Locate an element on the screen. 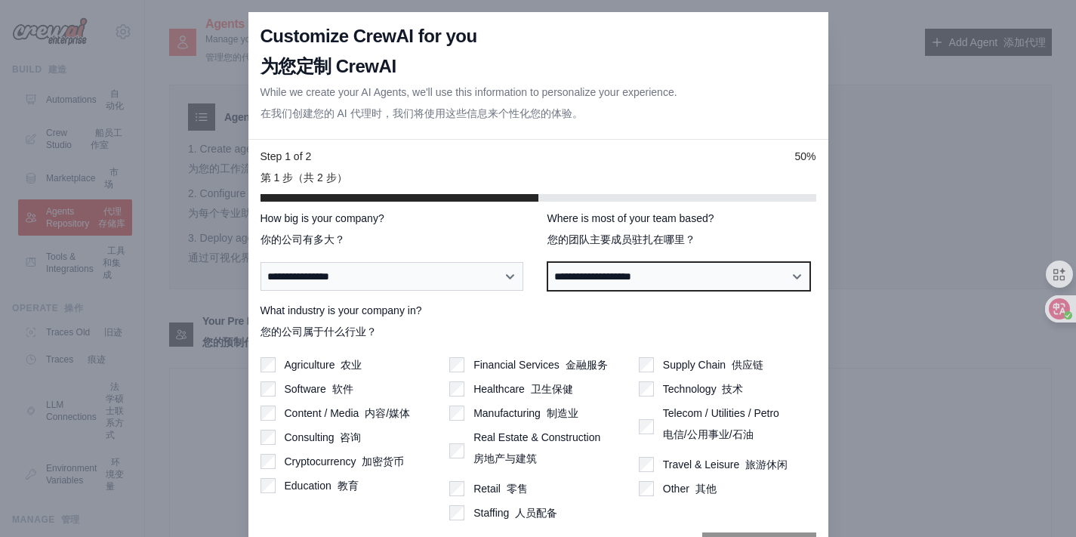 This screenshot has height=537, width=1076. label: Education is located at coordinates (322, 486).